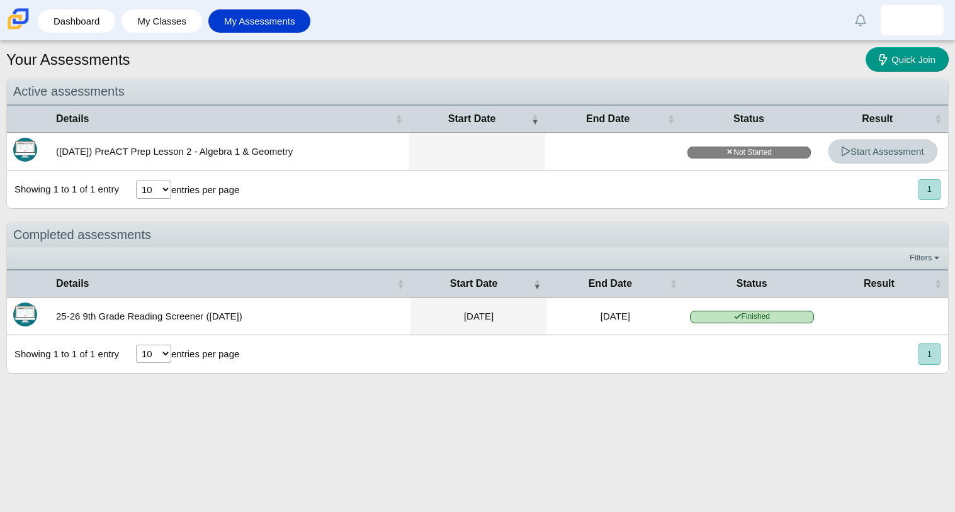 The height and width of the screenshot is (512, 955). Describe the element at coordinates (907, 59) in the screenshot. I see `a: Quick Join` at that location.